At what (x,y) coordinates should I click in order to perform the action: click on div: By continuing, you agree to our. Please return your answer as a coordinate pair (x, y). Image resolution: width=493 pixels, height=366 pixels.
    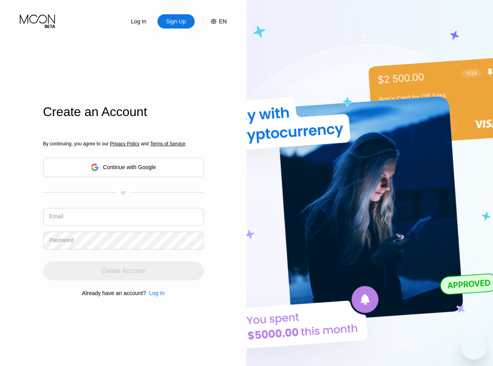
    Looking at the image, I should click on (123, 144).